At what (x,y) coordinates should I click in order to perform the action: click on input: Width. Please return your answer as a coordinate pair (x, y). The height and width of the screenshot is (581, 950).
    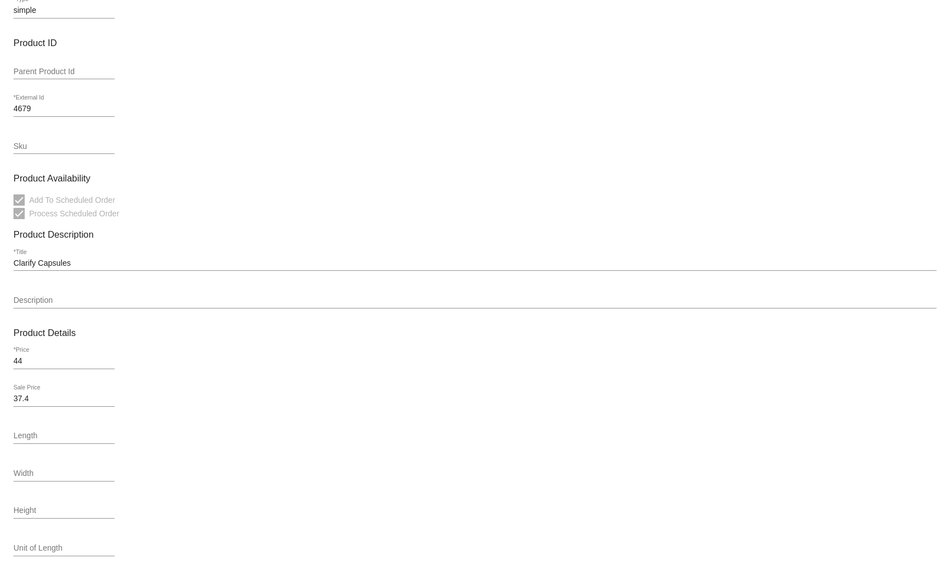
    Looking at the image, I should click on (64, 473).